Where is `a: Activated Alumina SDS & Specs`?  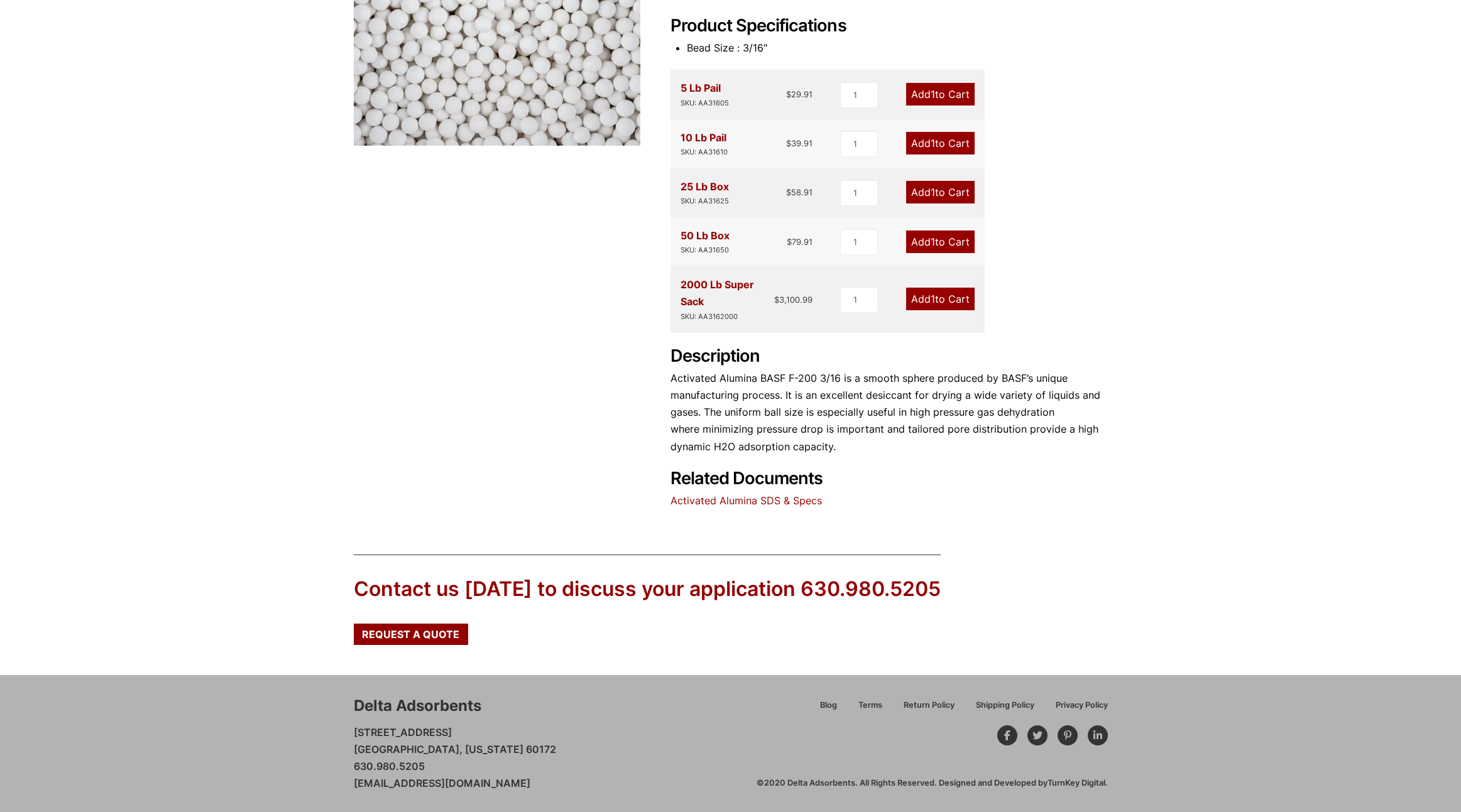
a: Activated Alumina SDS & Specs is located at coordinates (746, 501).